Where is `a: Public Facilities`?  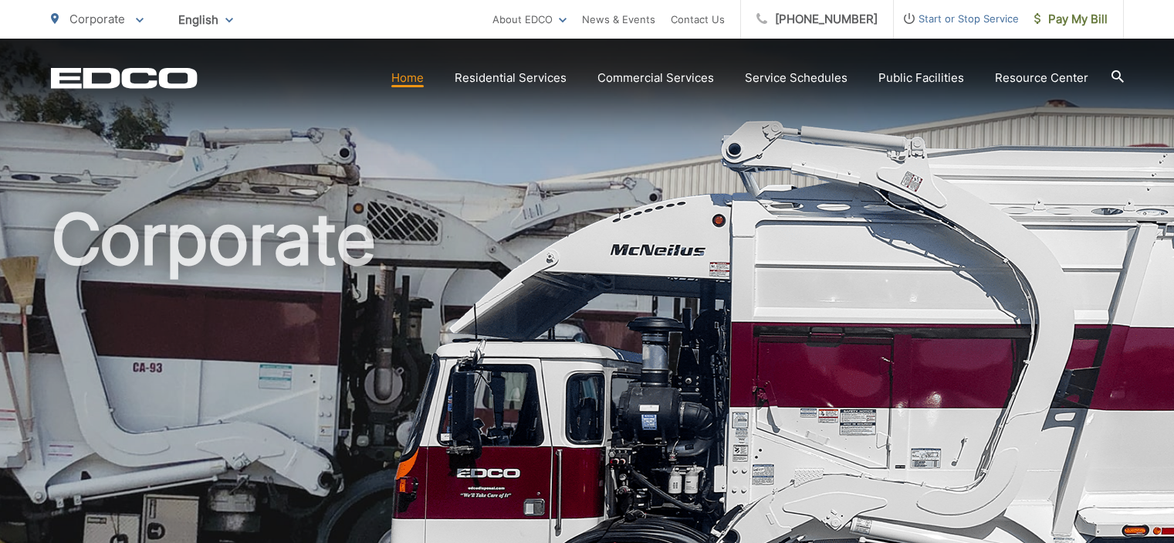
a: Public Facilities is located at coordinates (921, 78).